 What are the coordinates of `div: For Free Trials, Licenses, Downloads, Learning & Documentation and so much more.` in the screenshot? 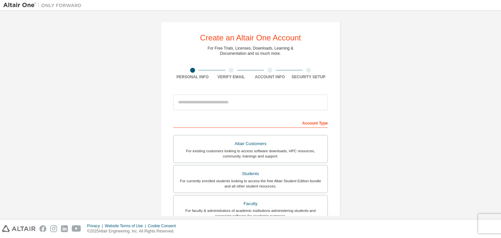 It's located at (250, 51).